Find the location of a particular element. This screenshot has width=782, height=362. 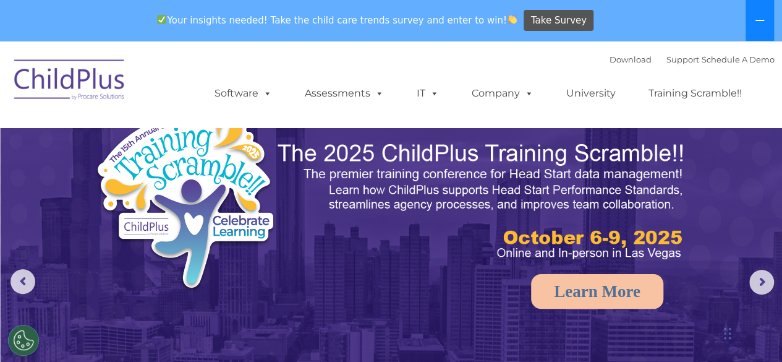

a: Download is located at coordinates (631, 59).